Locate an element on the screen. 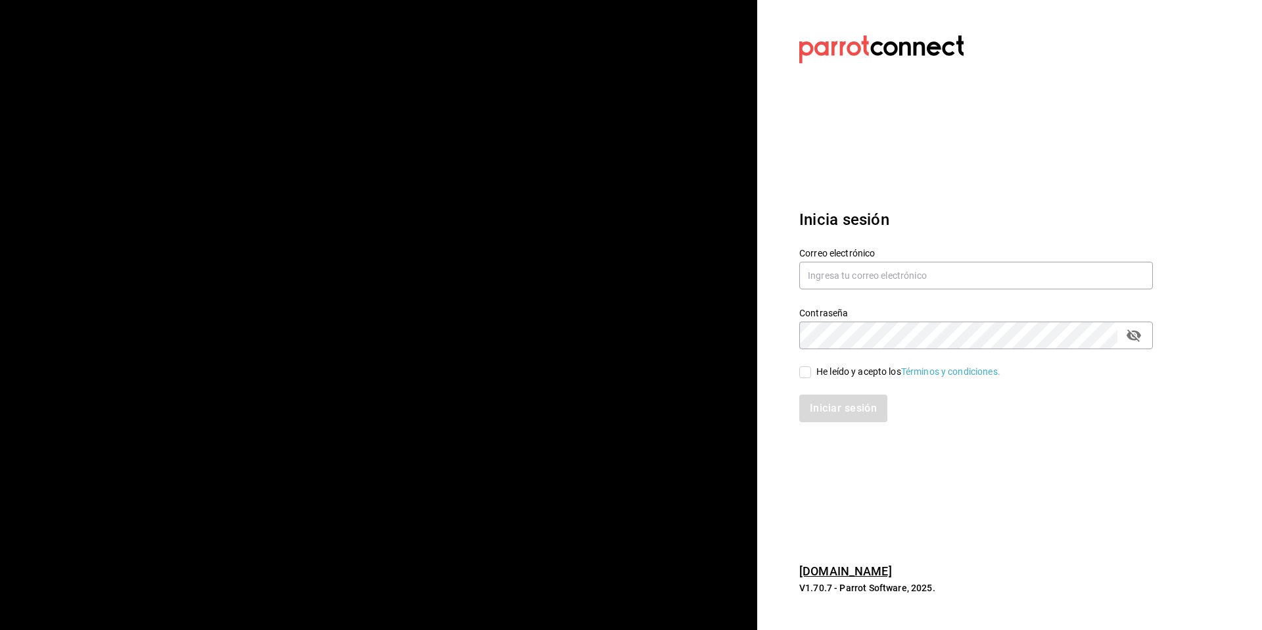 The image size is (1262, 630). label: Contraseña is located at coordinates (976, 312).